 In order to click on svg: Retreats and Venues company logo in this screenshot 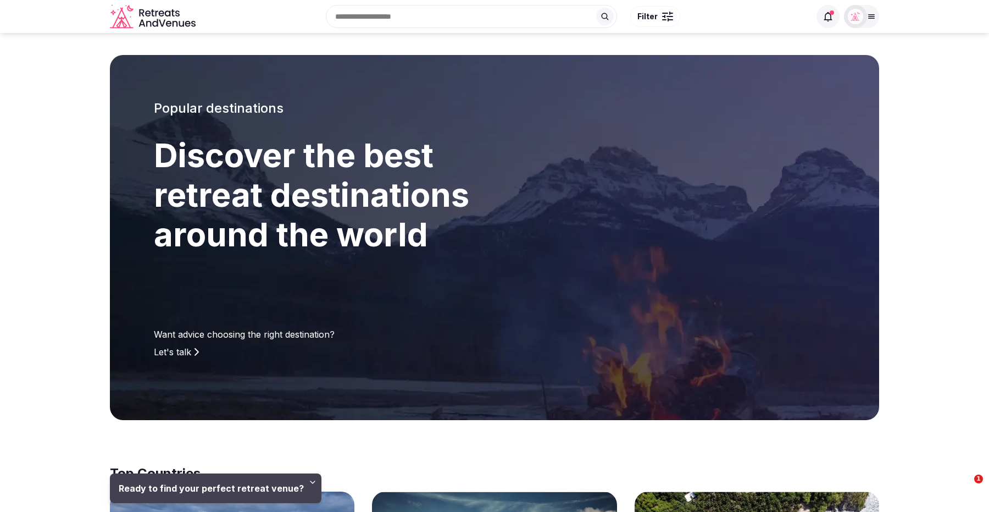, I will do `click(154, 16)`.